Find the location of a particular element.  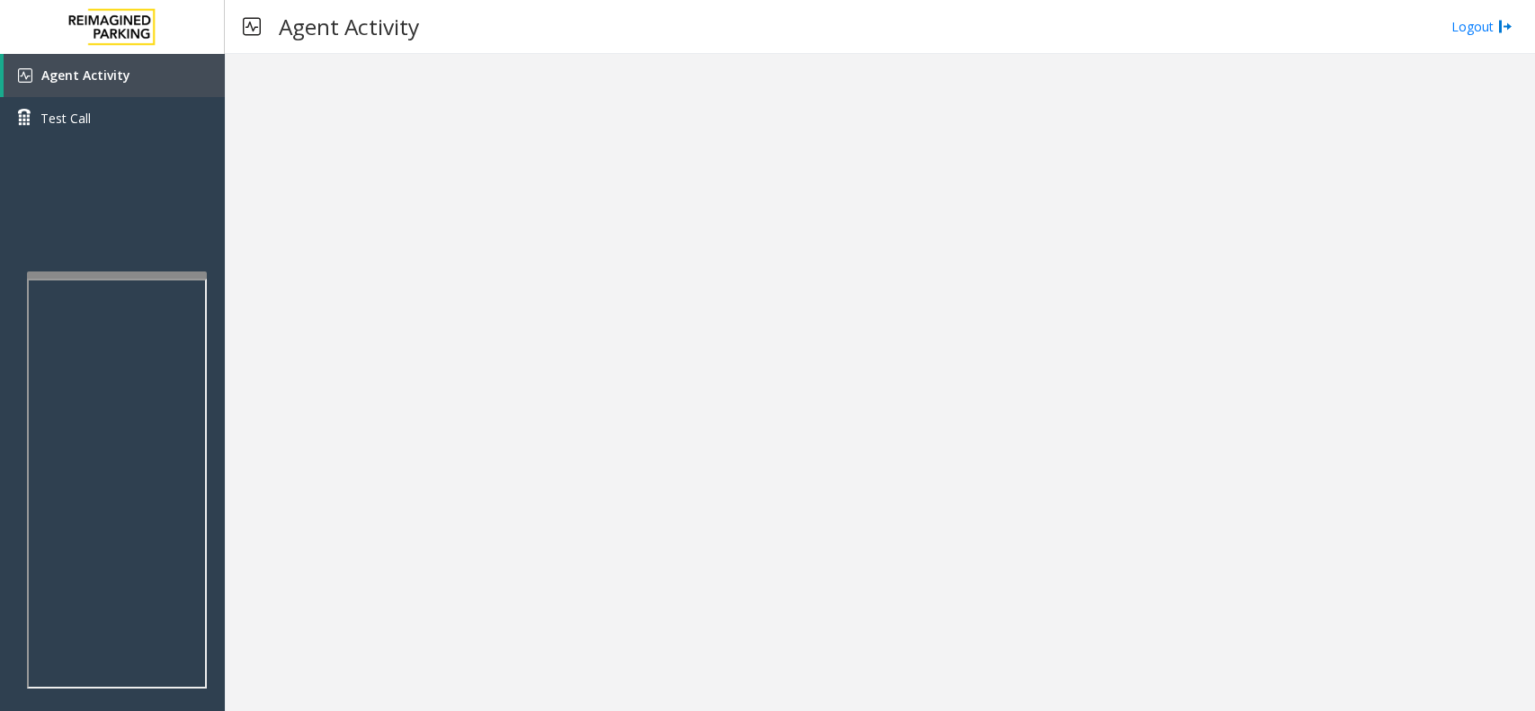

img: 'icon' is located at coordinates (25, 76).